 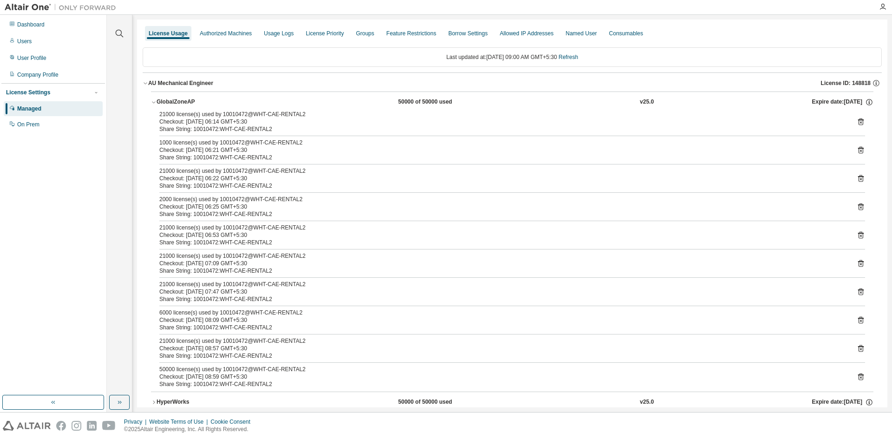 What do you see at coordinates (180, 422) in the screenshot?
I see `div: Website Terms of Use` at bounding box center [180, 422].